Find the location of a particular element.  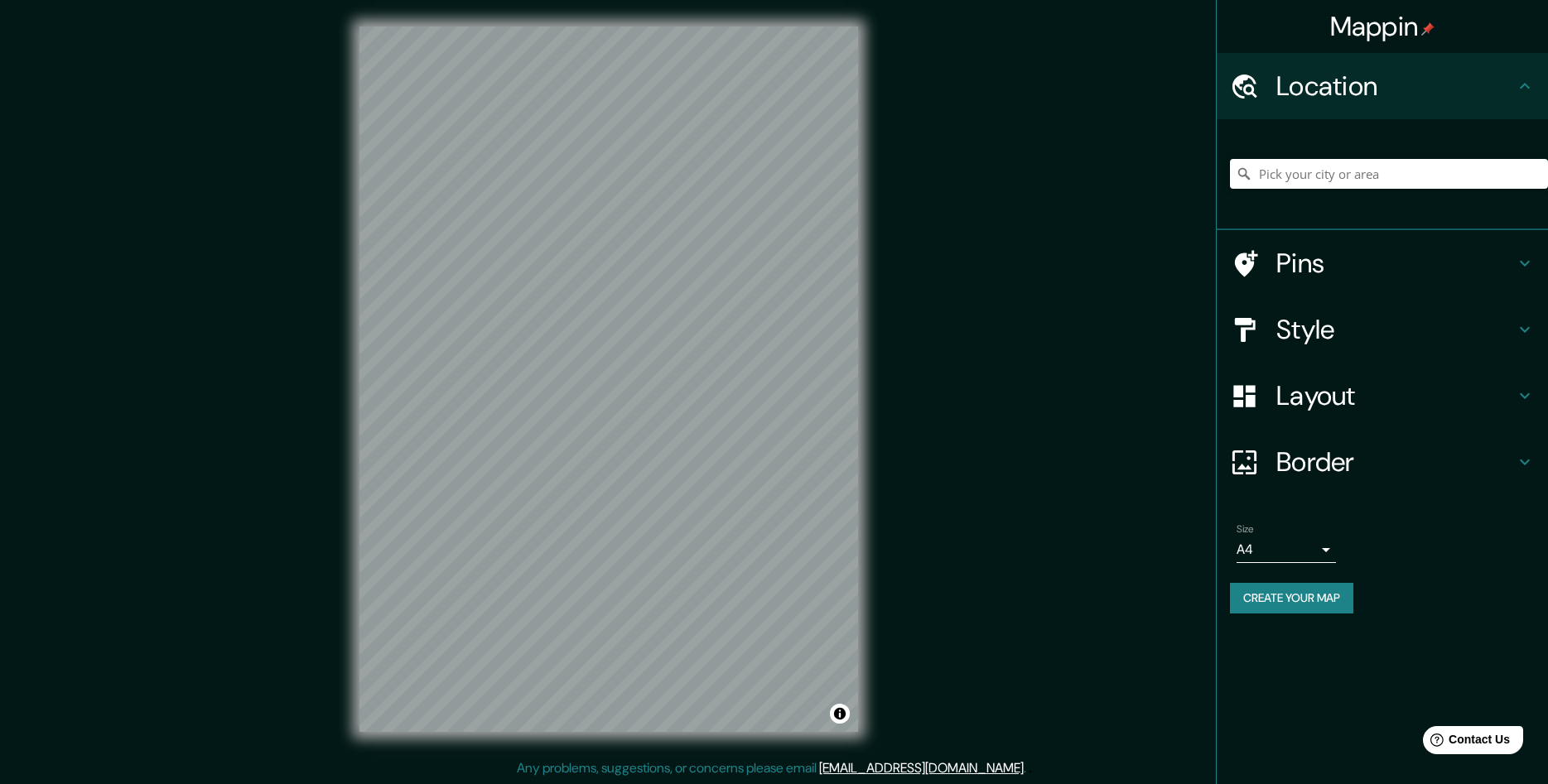

h4: Style is located at coordinates (1395, 330).